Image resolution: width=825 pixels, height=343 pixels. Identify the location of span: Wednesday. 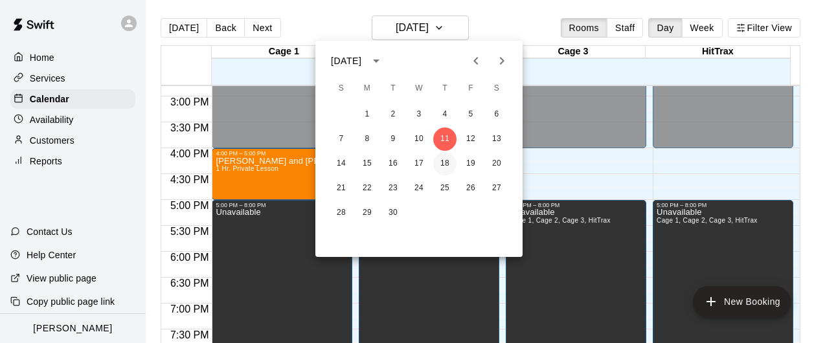
(419, 89).